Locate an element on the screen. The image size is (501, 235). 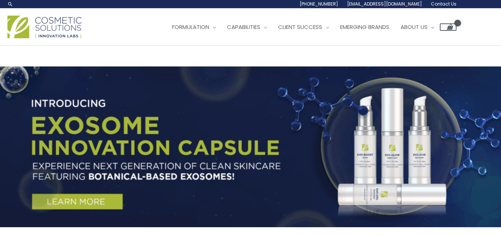
span: About Us is located at coordinates (414, 27).